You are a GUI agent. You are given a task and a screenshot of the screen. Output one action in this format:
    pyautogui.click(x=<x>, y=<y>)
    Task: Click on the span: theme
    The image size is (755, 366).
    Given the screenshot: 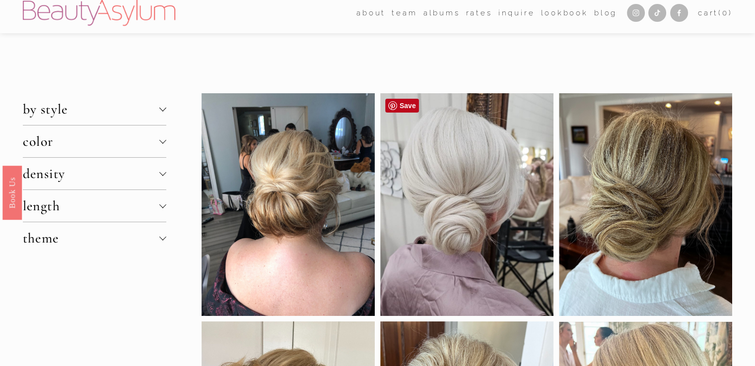 What is the action you would take?
    pyautogui.click(x=91, y=238)
    